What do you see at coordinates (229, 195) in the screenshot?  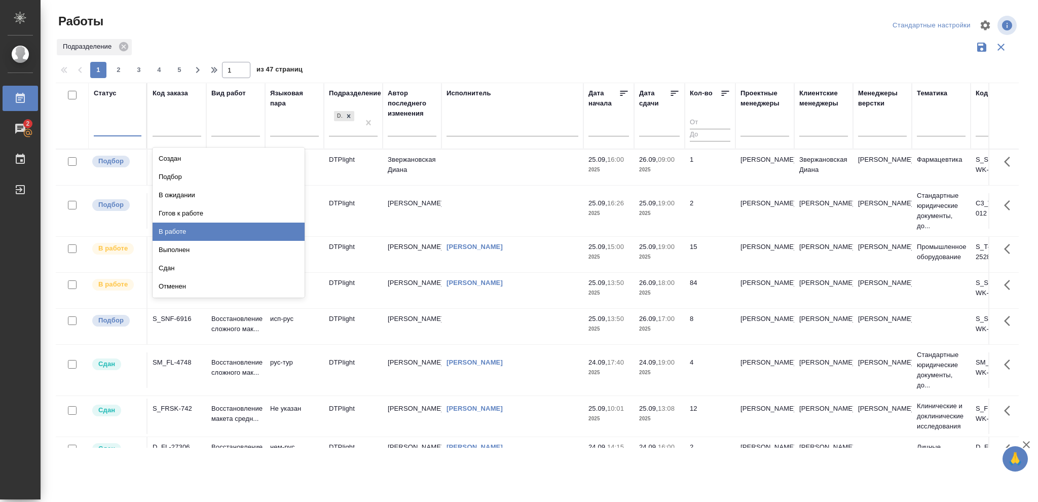 I see `div: В ожидании` at bounding box center [229, 195].